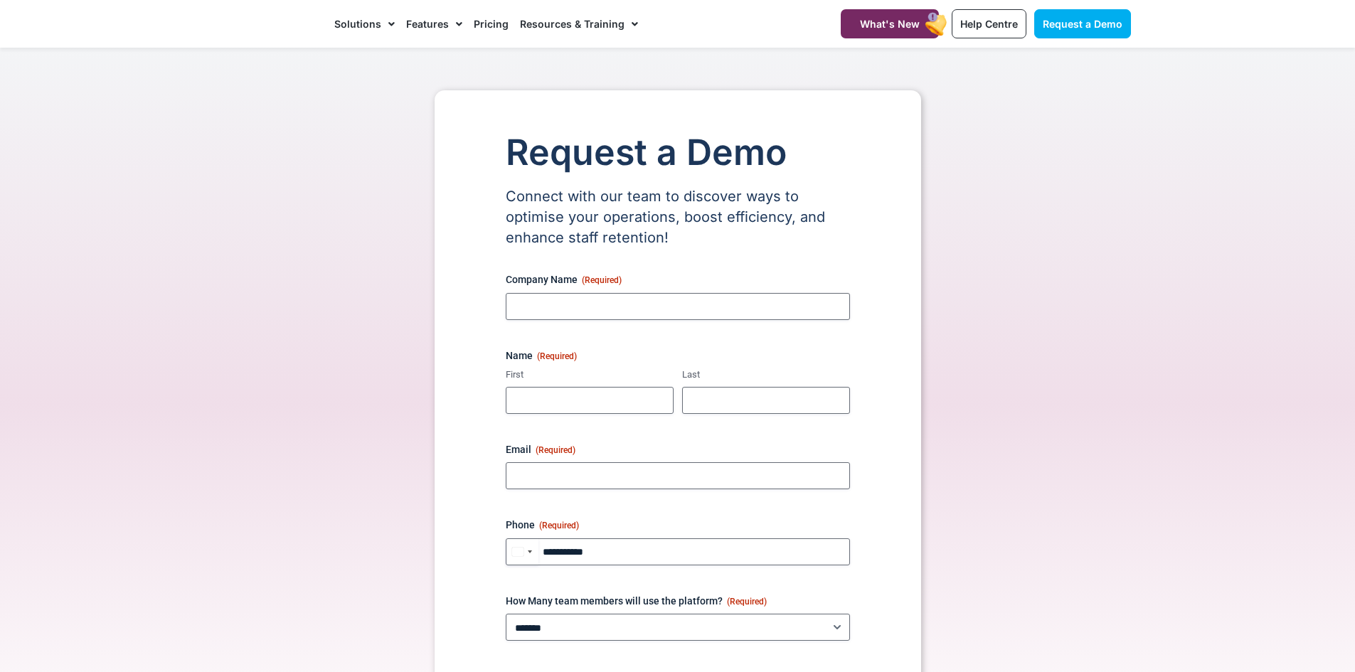 The width and height of the screenshot is (1355, 672). What do you see at coordinates (678, 525) in the screenshot?
I see `label: Phone` at bounding box center [678, 525].